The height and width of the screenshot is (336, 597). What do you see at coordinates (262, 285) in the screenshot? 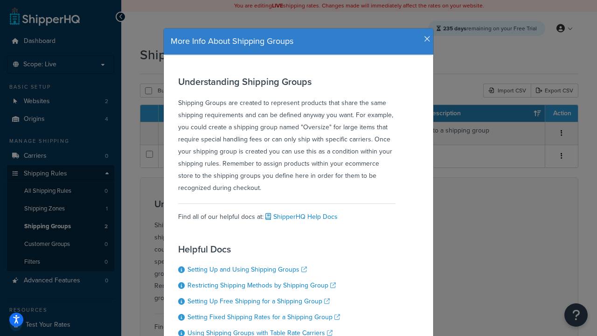
I see `a: Restricting Shipping Methods by Shipping Group` at bounding box center [262, 285].